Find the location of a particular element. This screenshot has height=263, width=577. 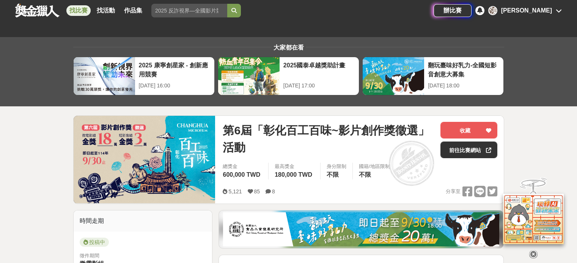

span: 總獎金 is located at coordinates (242, 167).